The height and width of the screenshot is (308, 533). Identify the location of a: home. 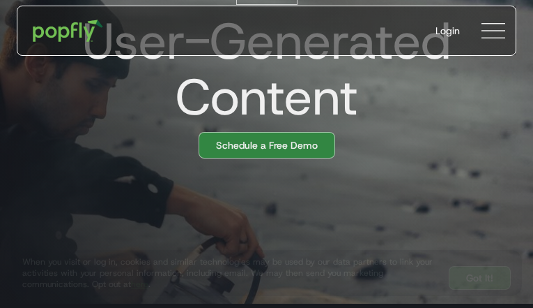
(68, 31).